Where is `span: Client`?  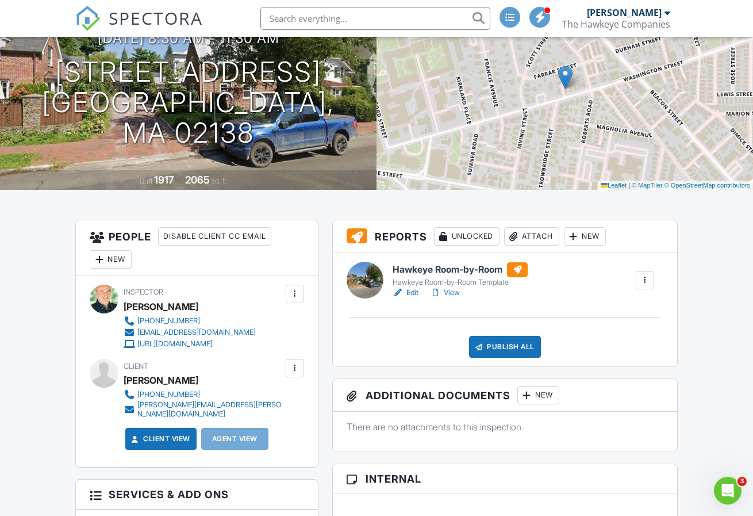
span: Client is located at coordinates (136, 366).